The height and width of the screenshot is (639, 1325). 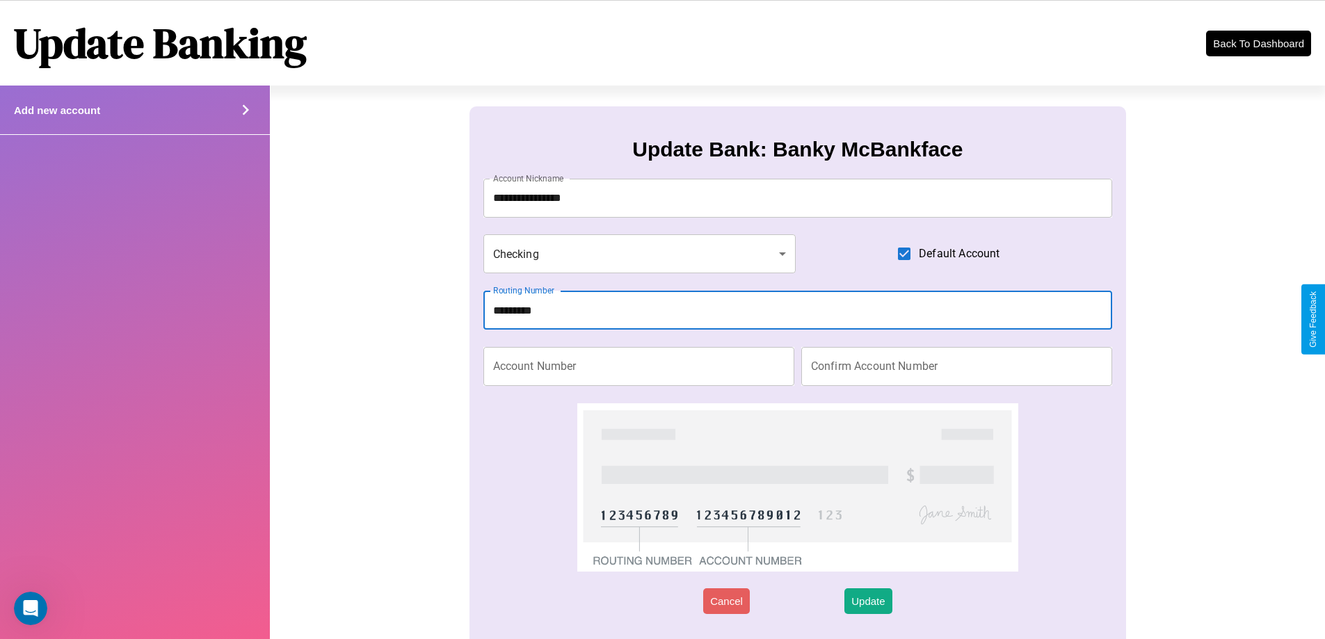 I want to click on h3: Update Bank: Banky McBankface, so click(x=797, y=150).